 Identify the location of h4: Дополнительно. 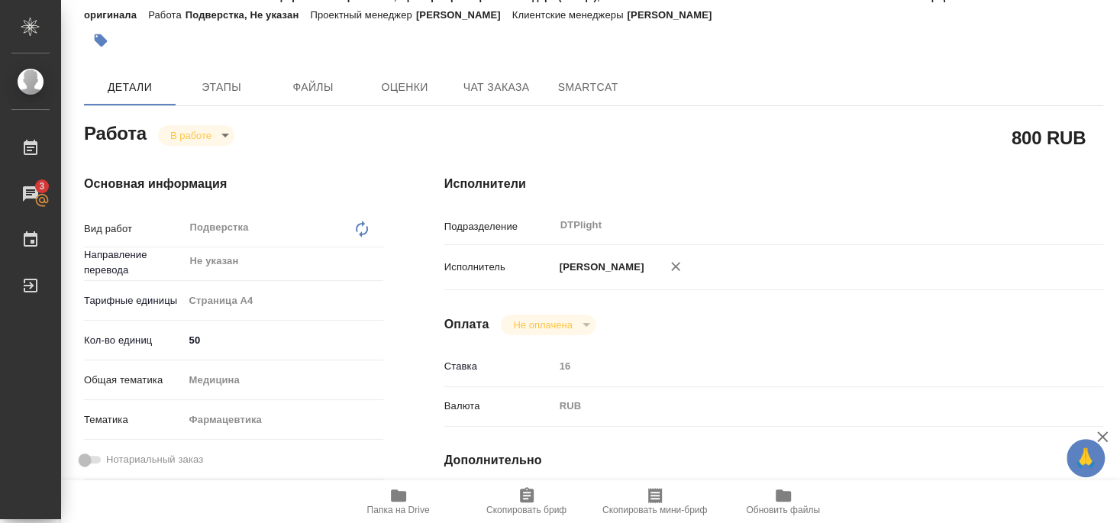
(773, 460).